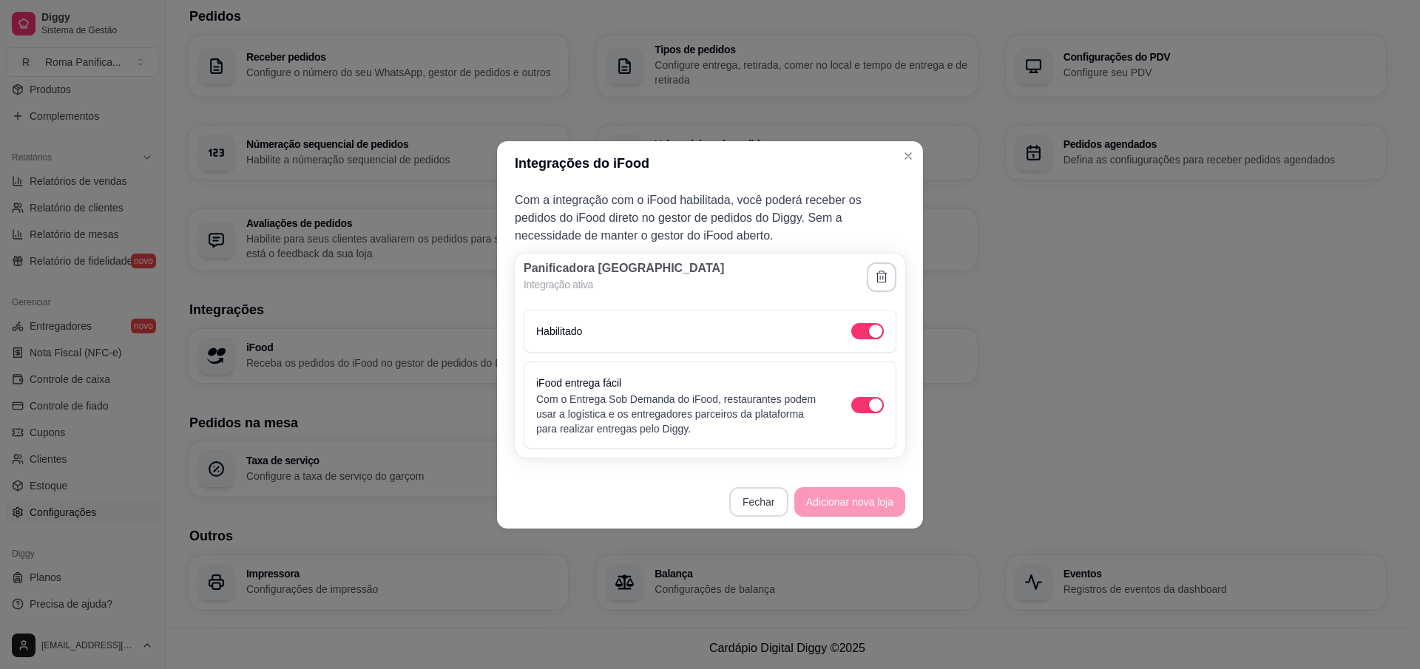 Image resolution: width=1420 pixels, height=669 pixels. What do you see at coordinates (710, 218) in the screenshot?
I see `p: Com a integração com o iFood habilitada, você poderá receber os pedidos do iFood direto no gestor...` at bounding box center [710, 218].